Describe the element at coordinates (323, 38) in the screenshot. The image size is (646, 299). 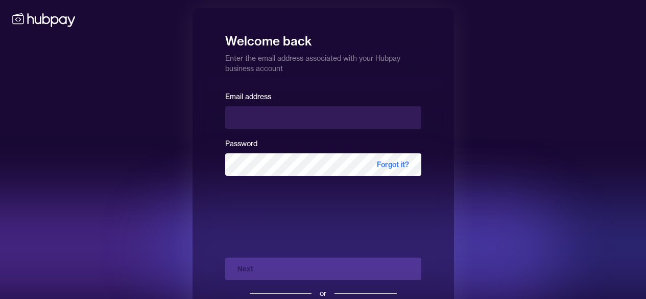
I see `h1: Welcome back` at that location.